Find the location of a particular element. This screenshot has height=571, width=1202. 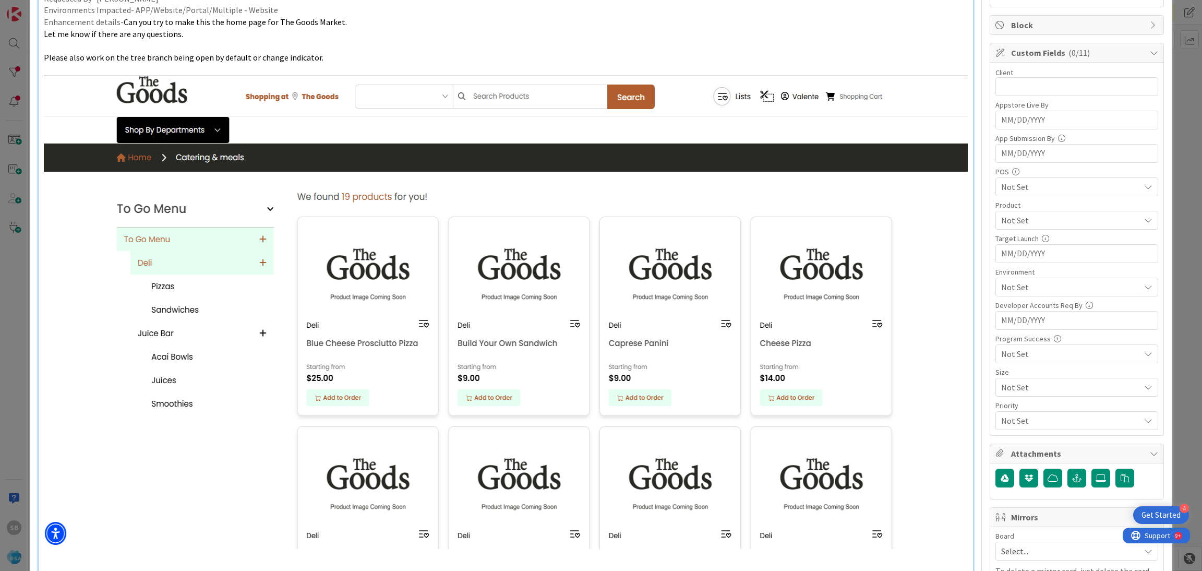

span: Block is located at coordinates (1078, 25).